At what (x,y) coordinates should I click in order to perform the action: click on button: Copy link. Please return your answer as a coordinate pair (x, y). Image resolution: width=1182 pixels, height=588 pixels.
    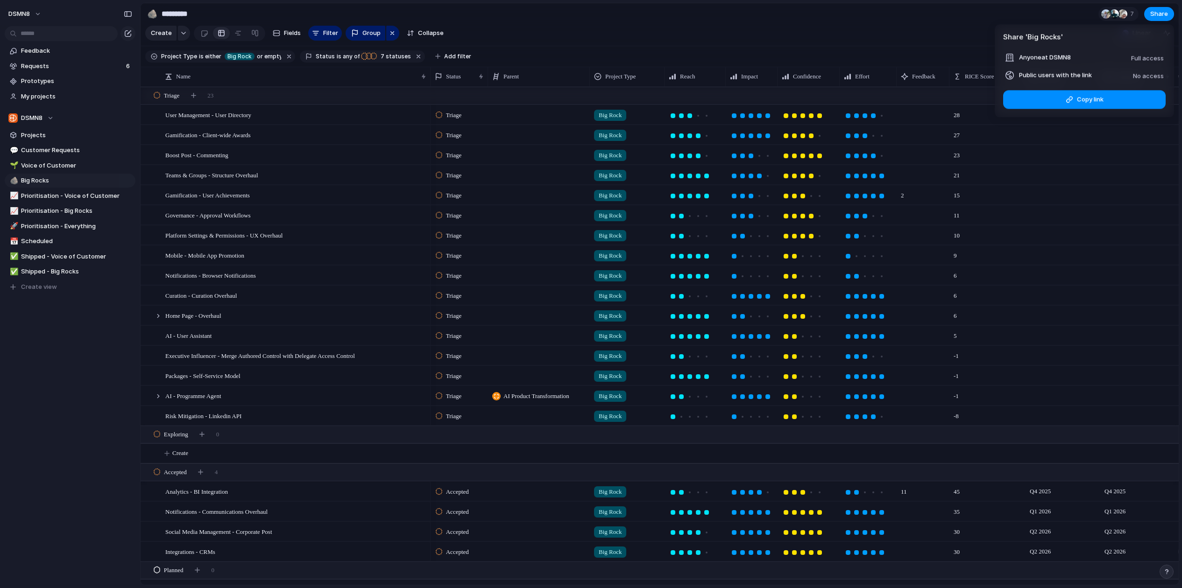
    Looking at the image, I should click on (1084, 99).